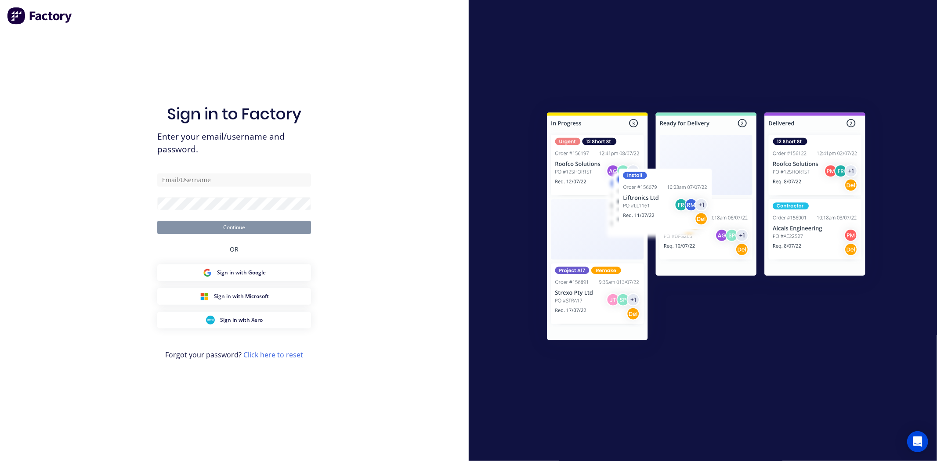 The height and width of the screenshot is (461, 937). What do you see at coordinates (234, 296) in the screenshot?
I see `button: Microsoft Sign inSign in with Microsoft` at bounding box center [234, 296].